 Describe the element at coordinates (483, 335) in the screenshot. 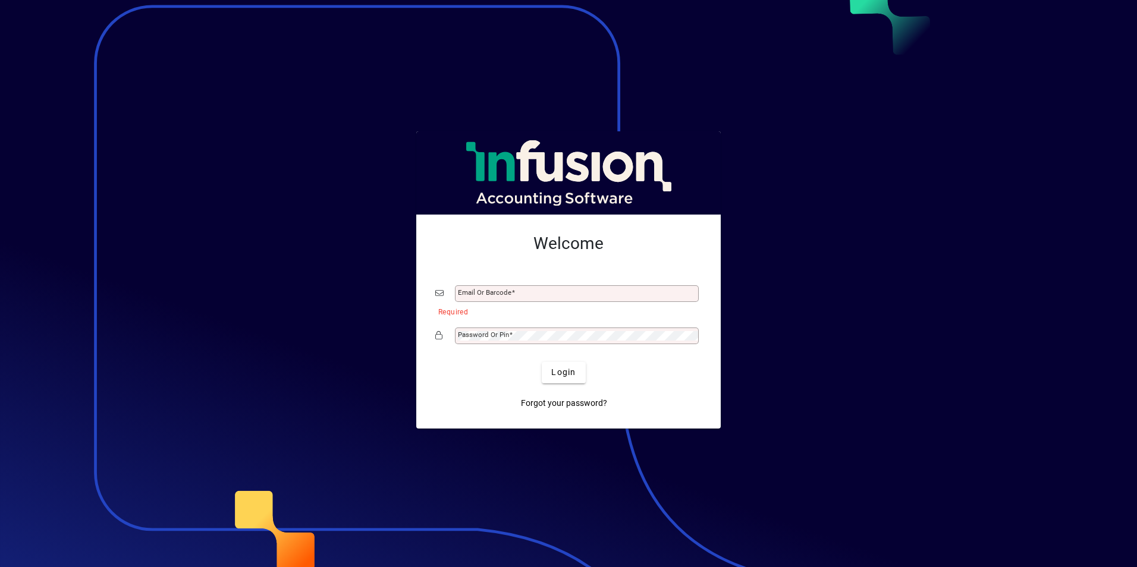

I see `mat-label: Password or Pin` at that location.